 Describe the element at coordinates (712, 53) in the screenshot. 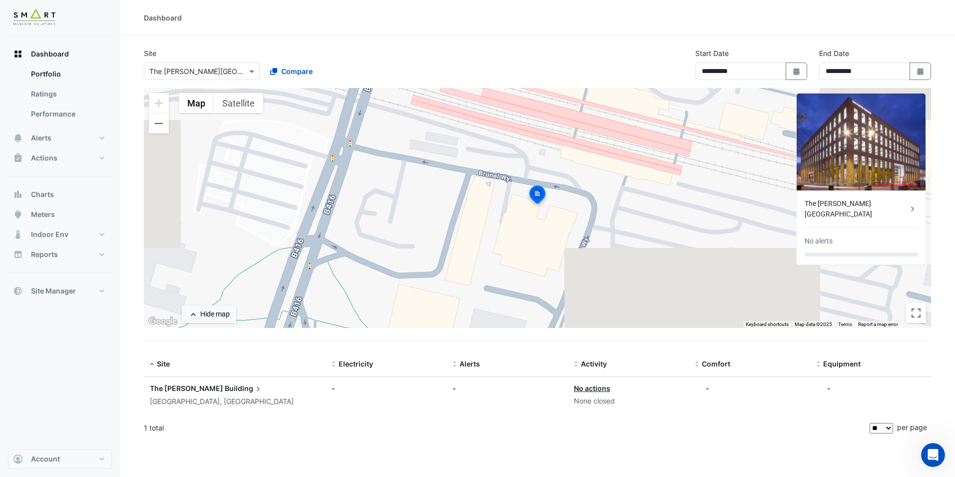

I see `label: Start Date` at that location.